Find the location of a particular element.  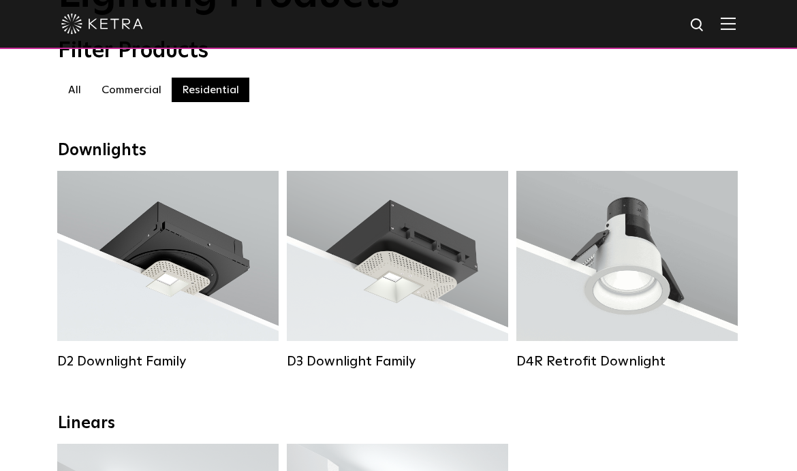

a: D4R Retrofit Downlight Lumen Output:800Colors:White / BlackBeam Angles:15° / 25° / 40° / 60°Watta... is located at coordinates (627, 270).